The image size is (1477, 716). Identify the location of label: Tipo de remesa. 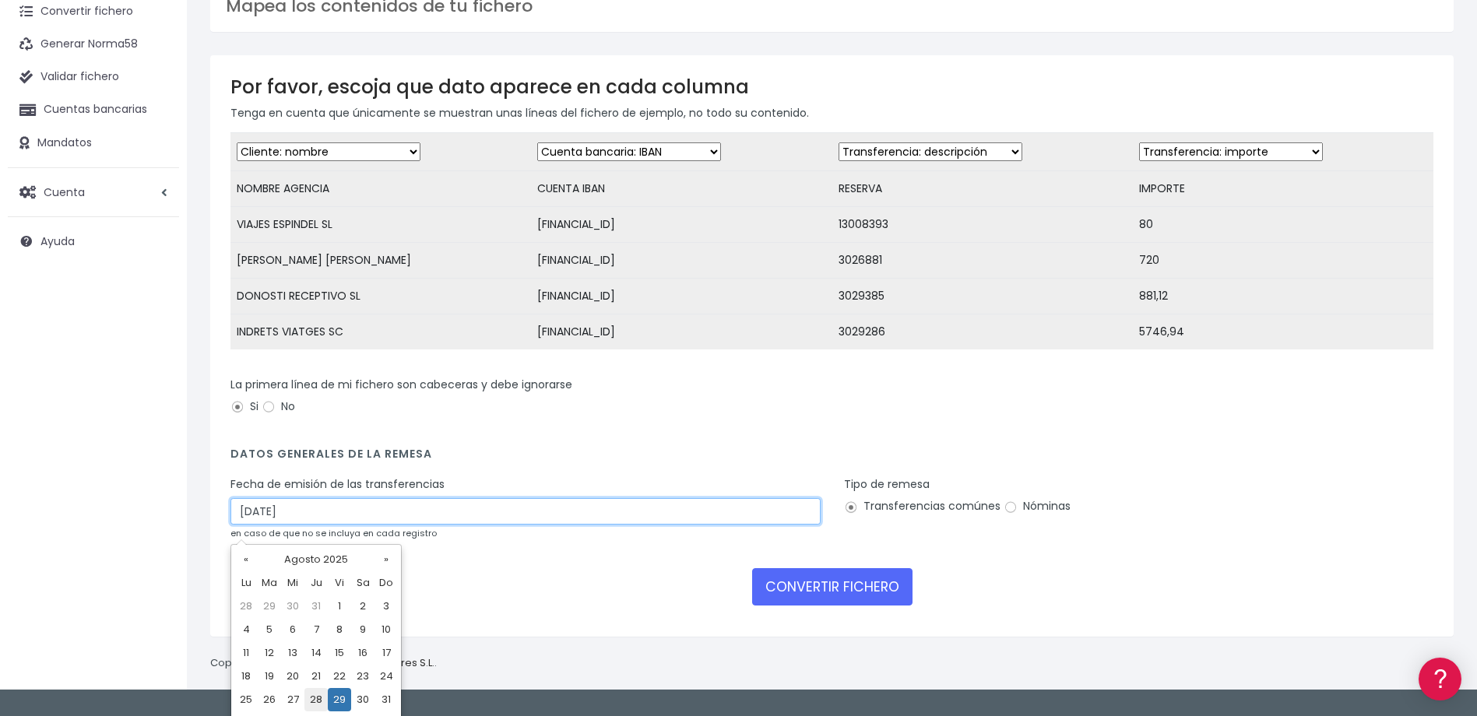
(887, 484).